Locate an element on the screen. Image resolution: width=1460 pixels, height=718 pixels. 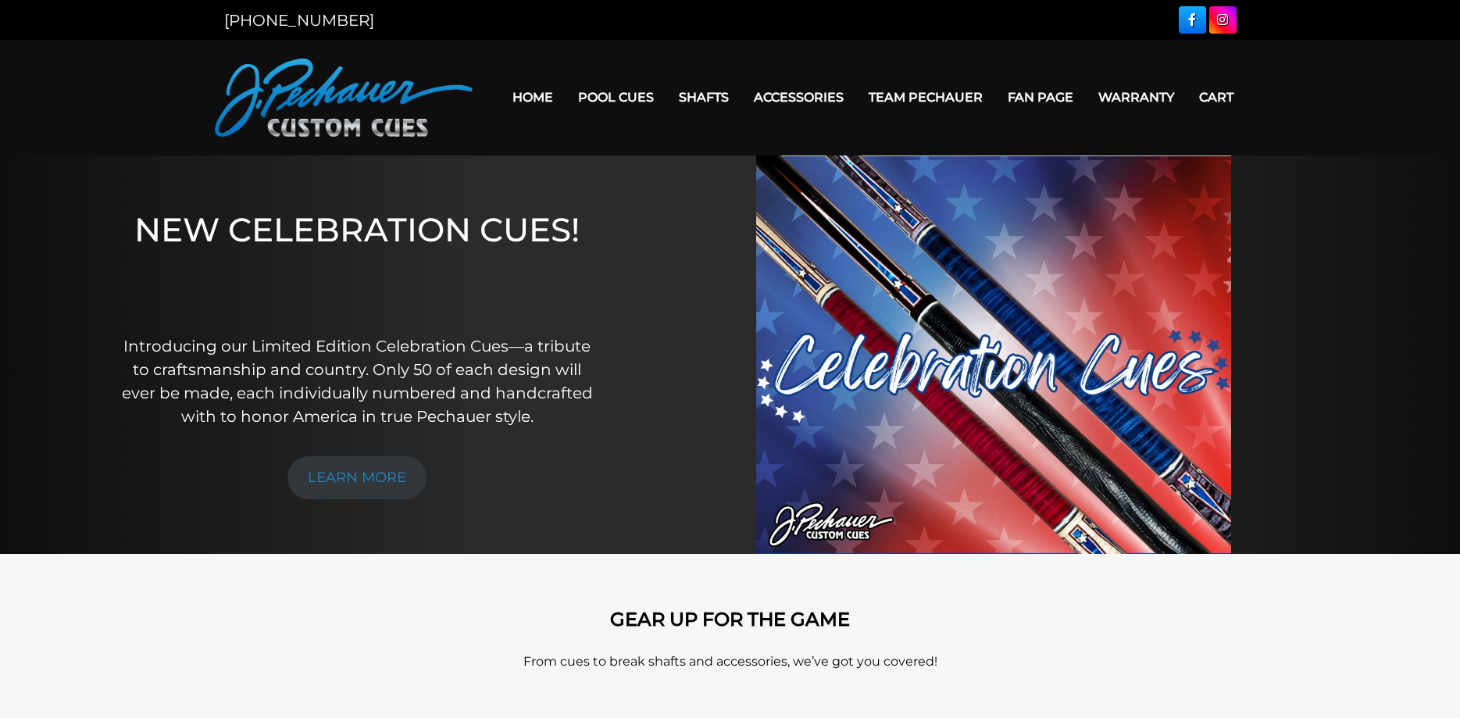
a: Cart is located at coordinates (1216, 97).